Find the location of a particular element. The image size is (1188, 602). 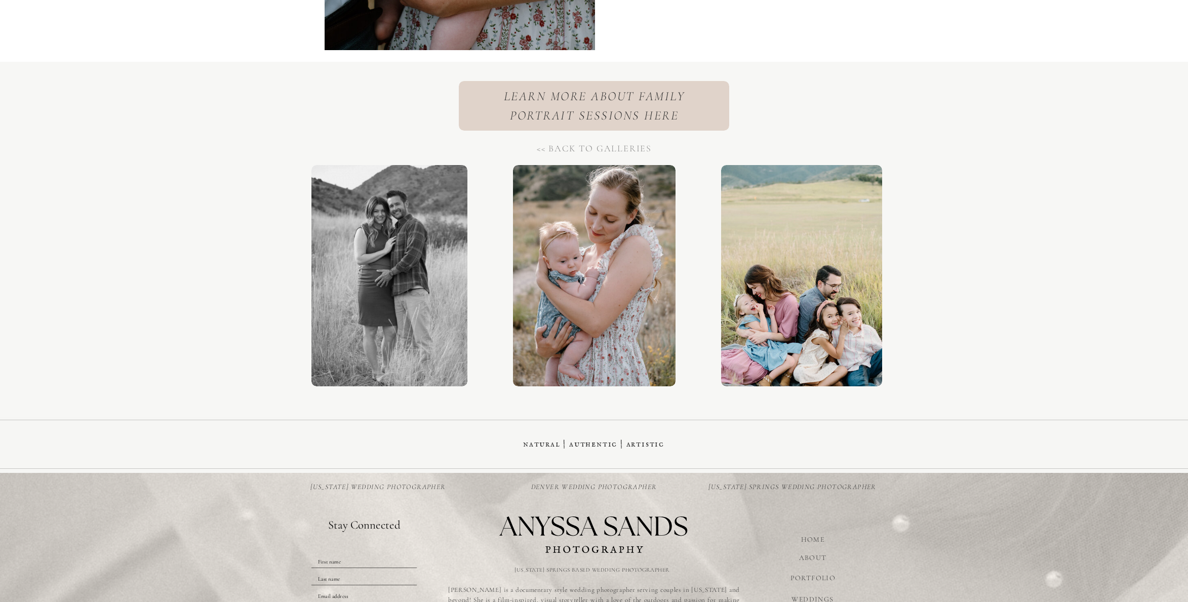

p: Natural | Authentic | Artistic is located at coordinates (593, 445).